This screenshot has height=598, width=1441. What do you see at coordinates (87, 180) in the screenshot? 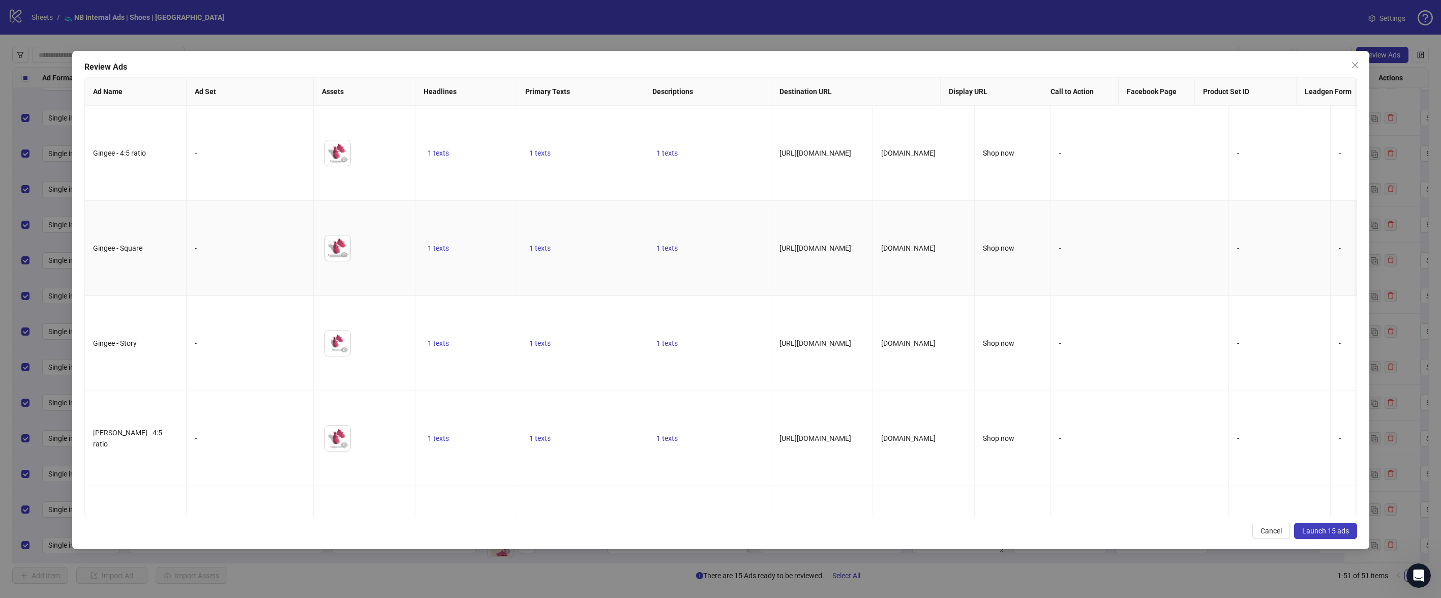
I see `div: The team will be back 🕒` at bounding box center [87, 180].